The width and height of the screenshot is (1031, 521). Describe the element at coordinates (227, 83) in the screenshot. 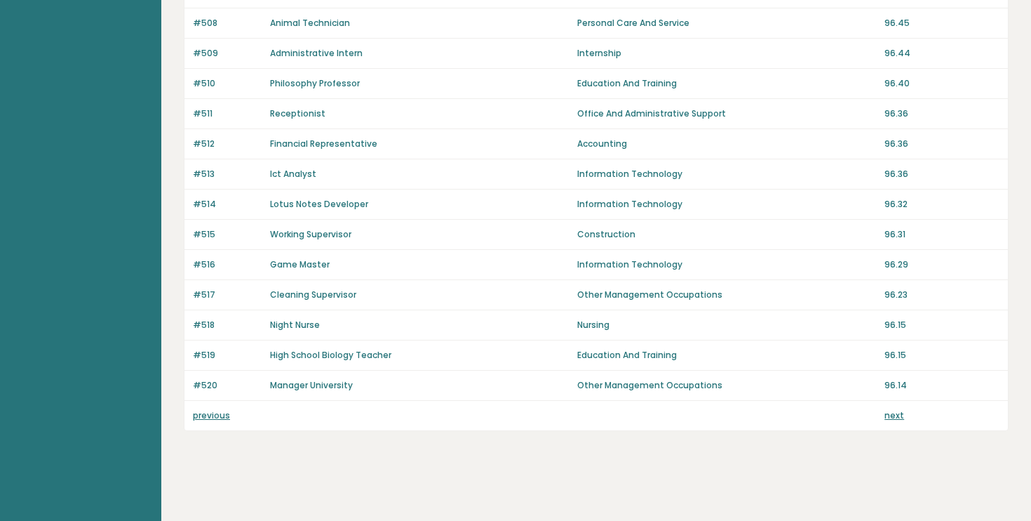

I see `p: #510` at that location.